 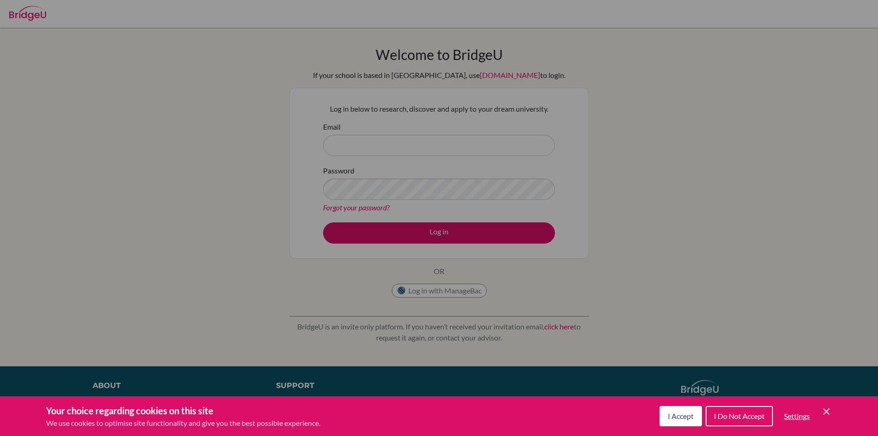 I want to click on span: I Do Not Accept, so click(x=739, y=415).